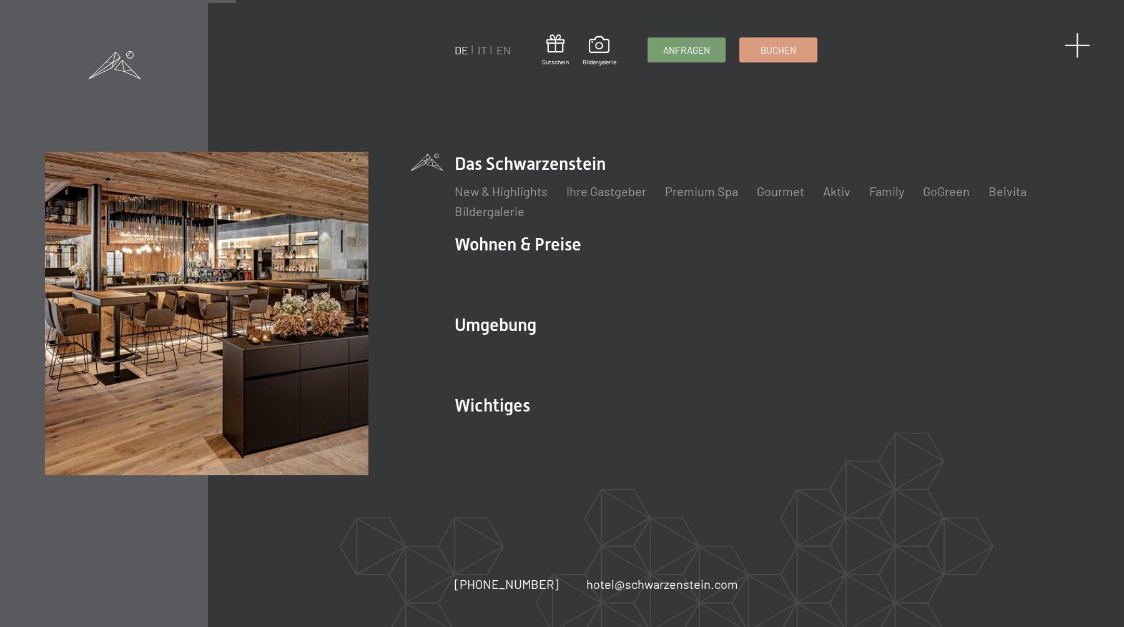 This screenshot has height=627, width=1124. What do you see at coordinates (555, 62) in the screenshot?
I see `span: Gutschein` at bounding box center [555, 62].